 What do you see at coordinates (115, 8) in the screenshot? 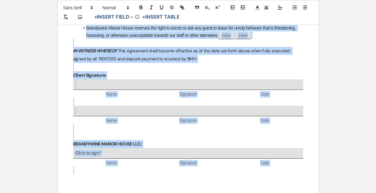
I see `span: Header Formats` at bounding box center [115, 8].